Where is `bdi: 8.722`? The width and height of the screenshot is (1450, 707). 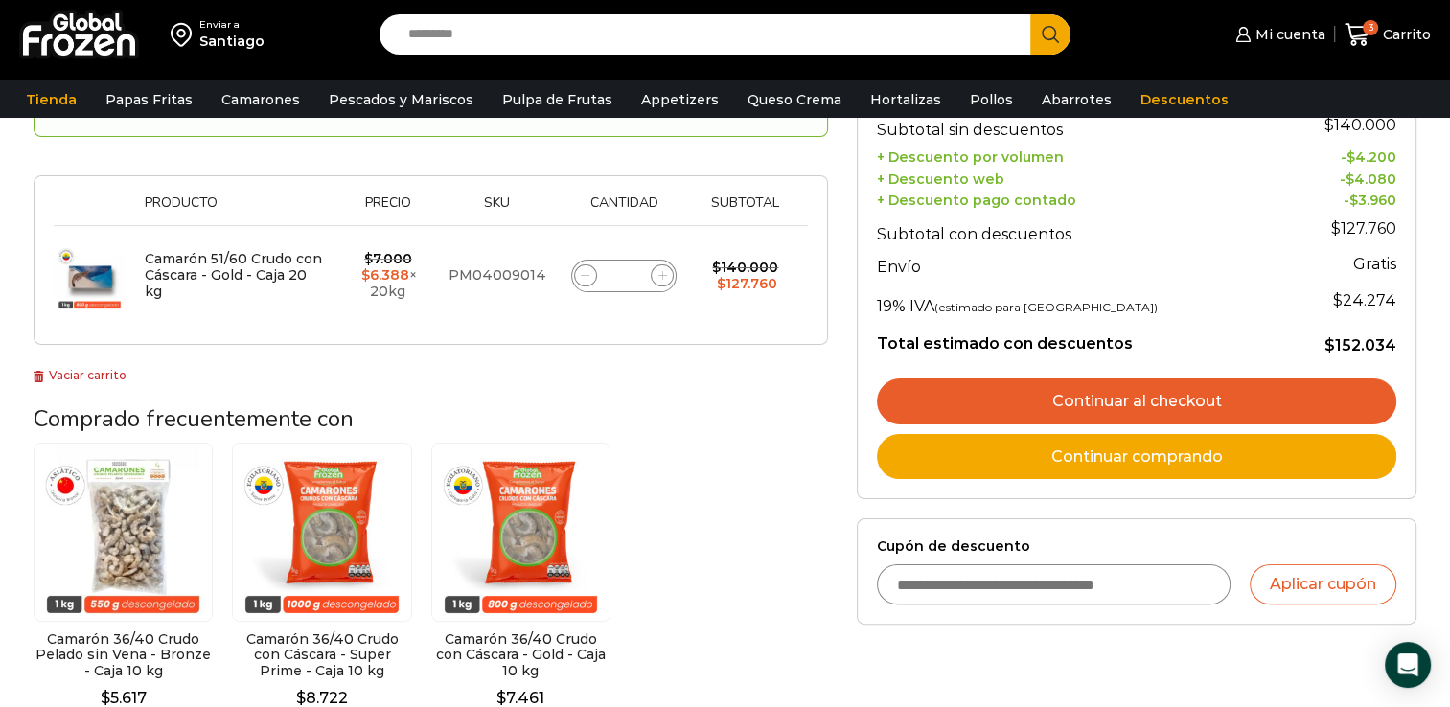
bdi: 8.722 is located at coordinates (322, 698).